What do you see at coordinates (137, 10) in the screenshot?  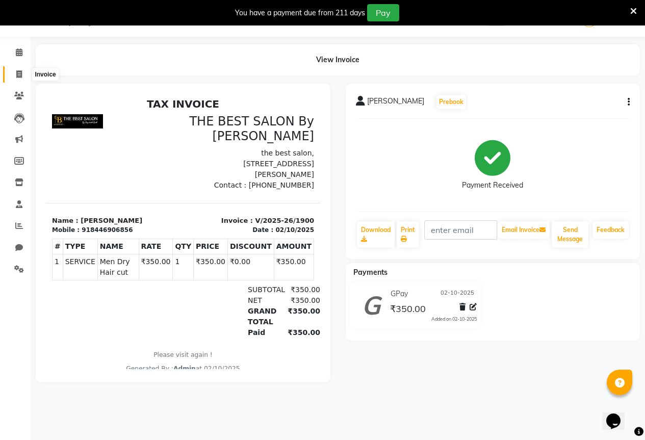 I see `h2: TAX INVOICE` at bounding box center [137, 10].